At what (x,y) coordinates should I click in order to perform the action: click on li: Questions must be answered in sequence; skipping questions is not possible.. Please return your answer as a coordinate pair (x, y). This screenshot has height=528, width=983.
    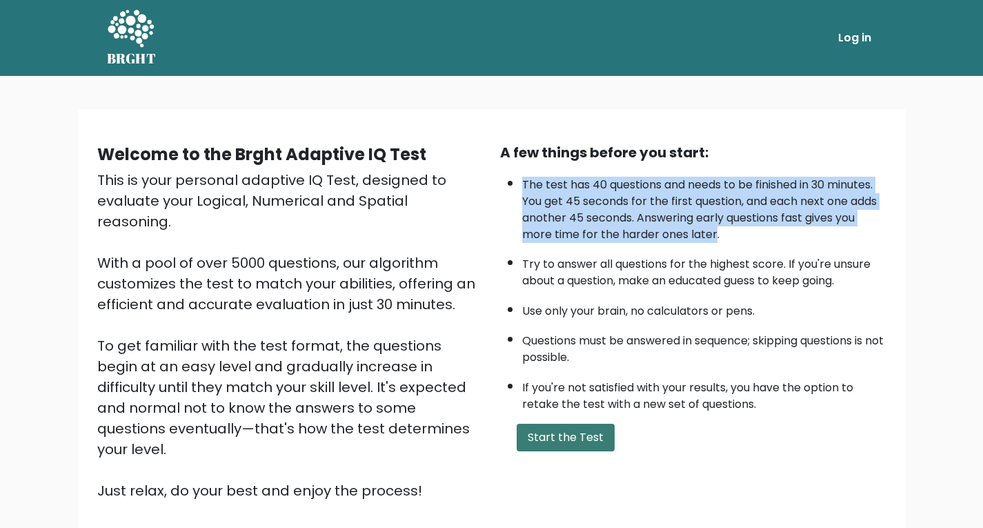
    Looking at the image, I should click on (704, 346).